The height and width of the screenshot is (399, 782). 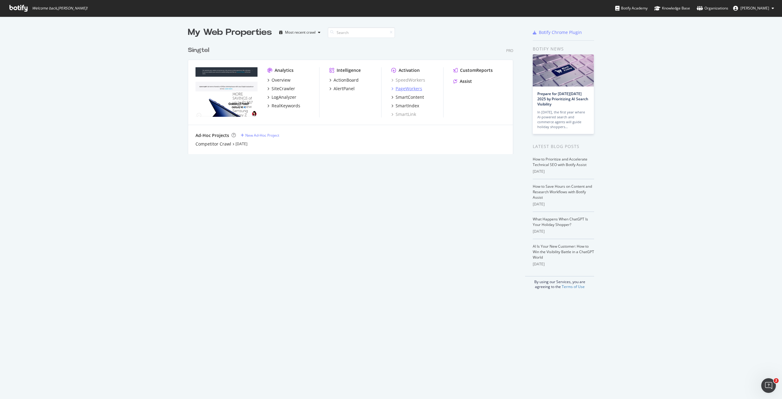 What do you see at coordinates (776, 380) in the screenshot?
I see `span: 2` at bounding box center [776, 380].